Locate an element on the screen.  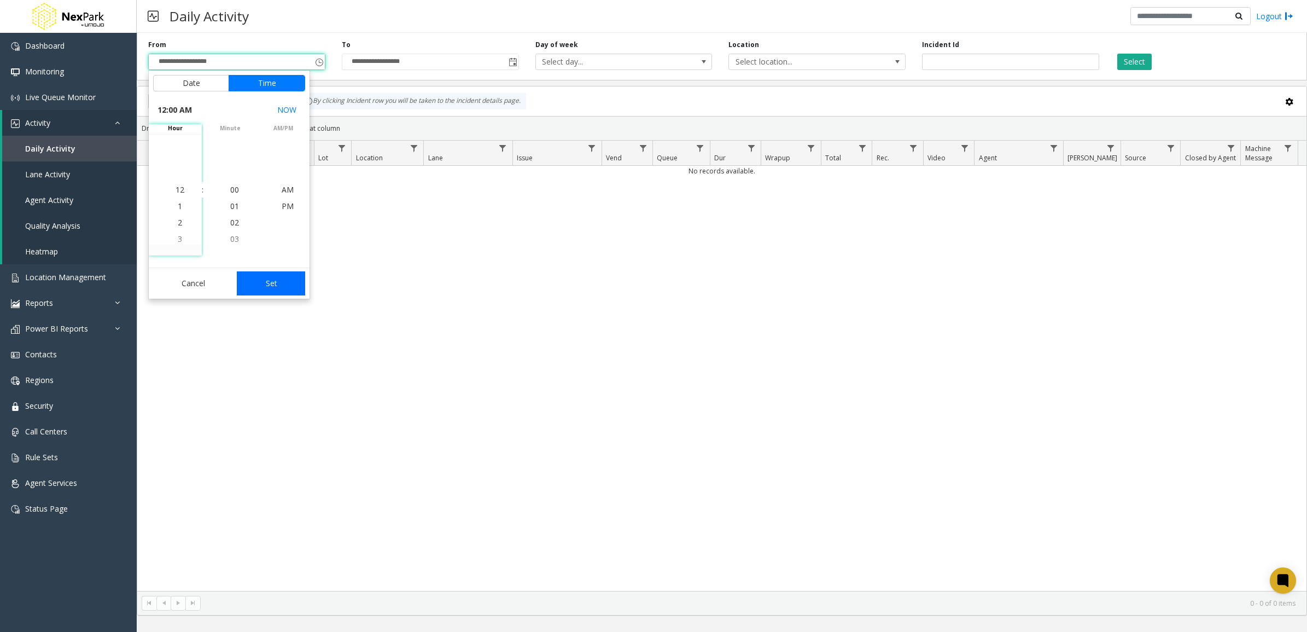
button: Select now is located at coordinates (287, 110).